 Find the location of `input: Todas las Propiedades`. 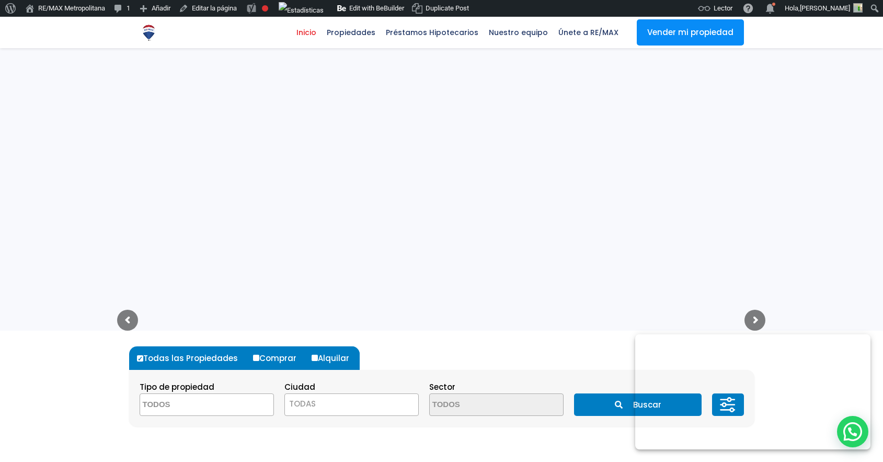

input: Todas las Propiedades is located at coordinates (140, 358).